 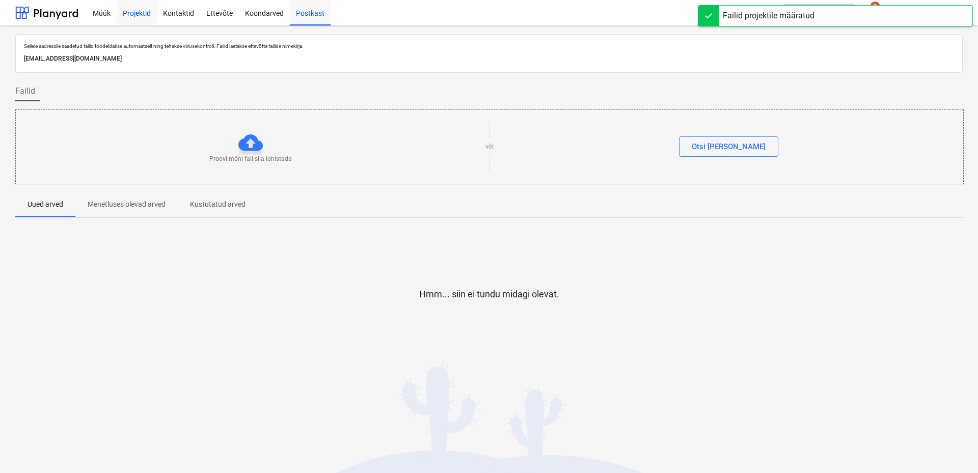 What do you see at coordinates (489, 46) in the screenshot?
I see `p: Sellele aadressile saadetud failid töödeldakse automaatselt ning tehakse viirusekontroll. Failid ...` at bounding box center [489, 46].